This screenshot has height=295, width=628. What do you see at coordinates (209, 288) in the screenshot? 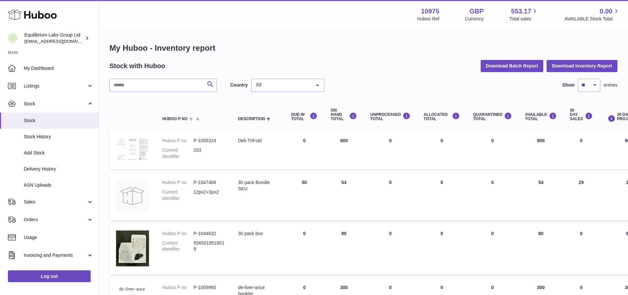
I see `dd: P-1009960` at bounding box center [209, 288].